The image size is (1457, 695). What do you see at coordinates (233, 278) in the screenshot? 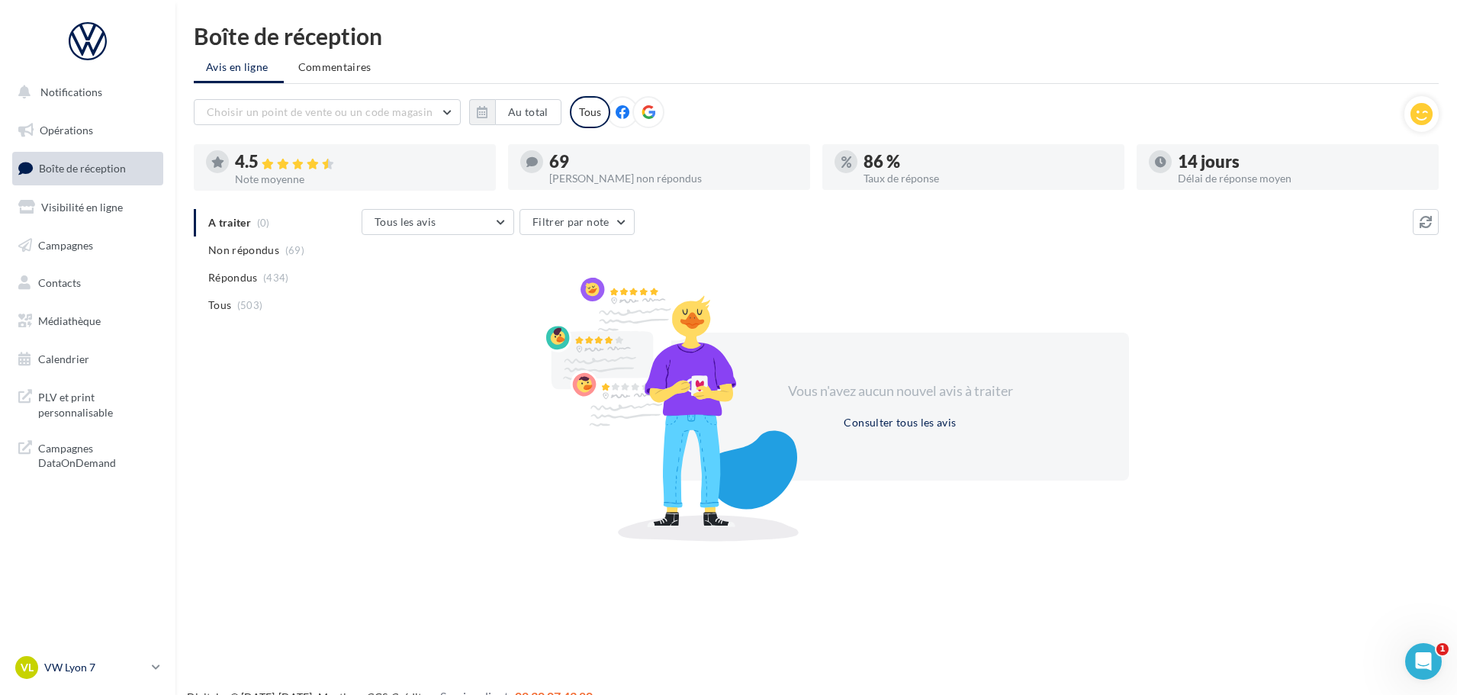
I see `span: Répondus` at bounding box center [233, 278].